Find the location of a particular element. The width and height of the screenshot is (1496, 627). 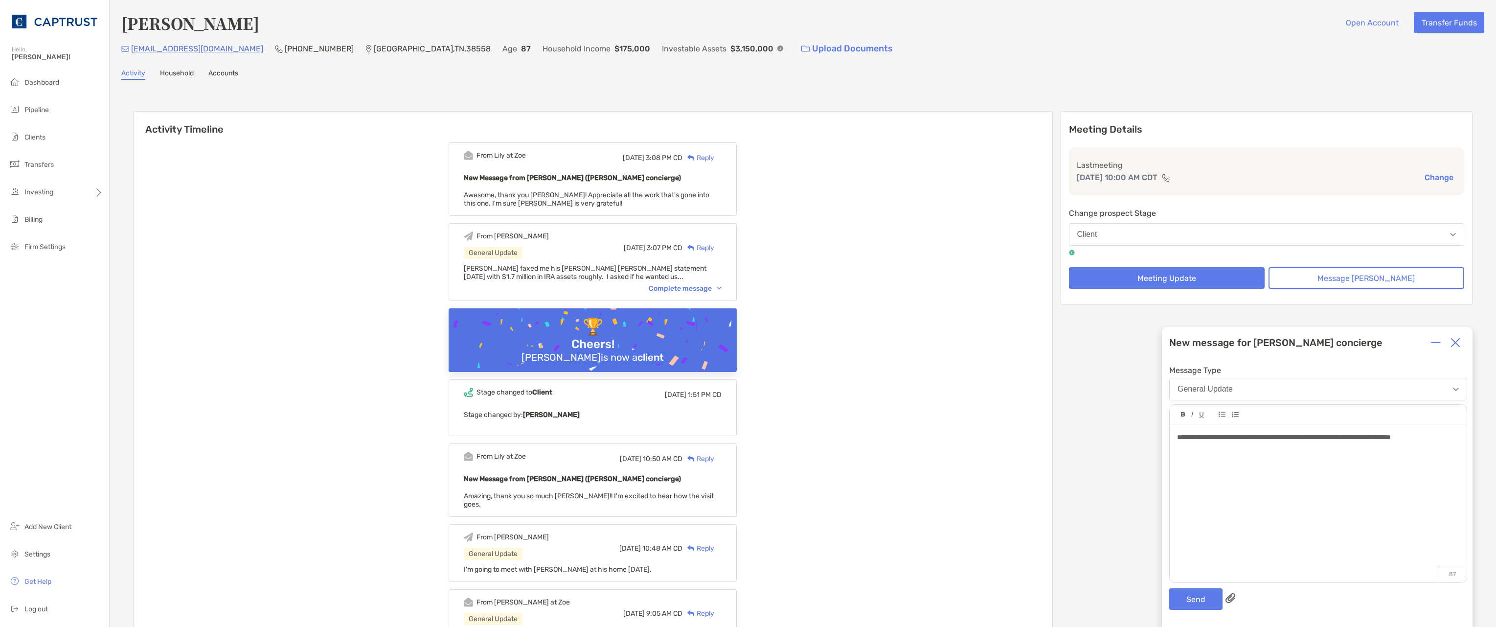

button: Change is located at coordinates (1439, 177).